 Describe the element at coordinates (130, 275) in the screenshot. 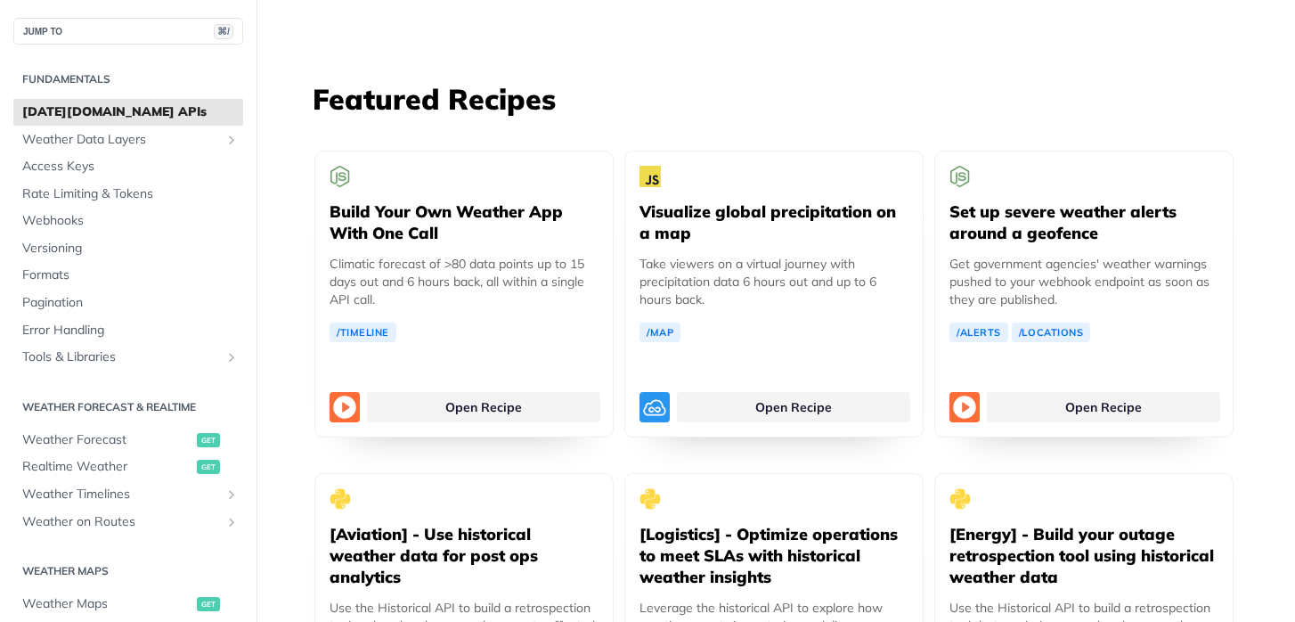

I see `span: Formats` at that location.